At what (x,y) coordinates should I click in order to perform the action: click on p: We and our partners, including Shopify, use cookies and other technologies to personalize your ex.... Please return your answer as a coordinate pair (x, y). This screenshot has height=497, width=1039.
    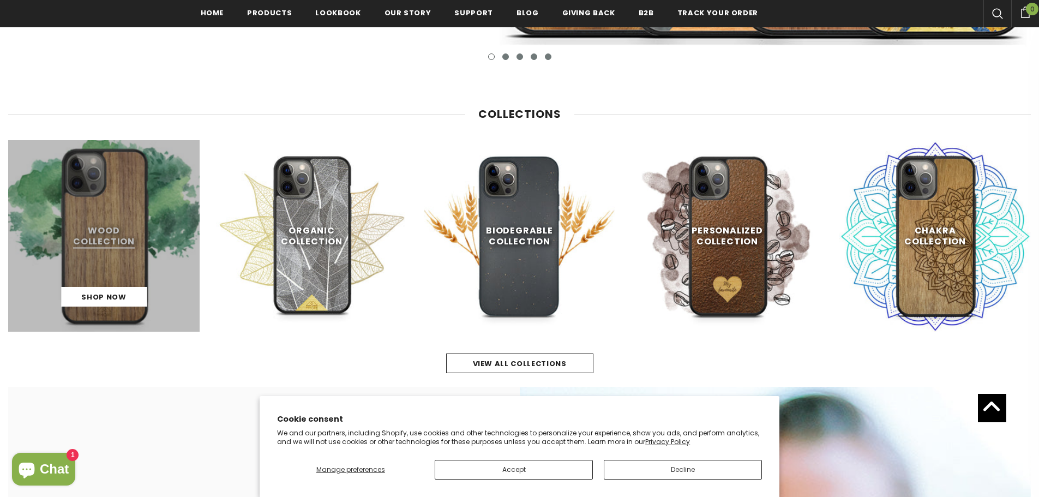
    Looking at the image, I should click on (519, 437).